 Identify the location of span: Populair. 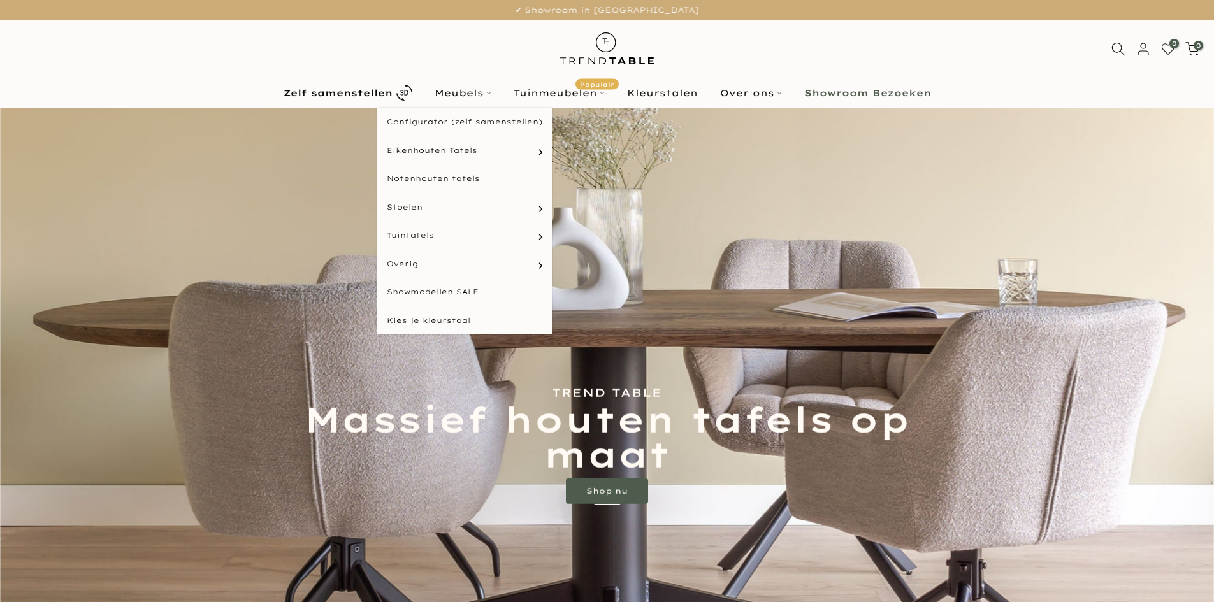
(597, 84).